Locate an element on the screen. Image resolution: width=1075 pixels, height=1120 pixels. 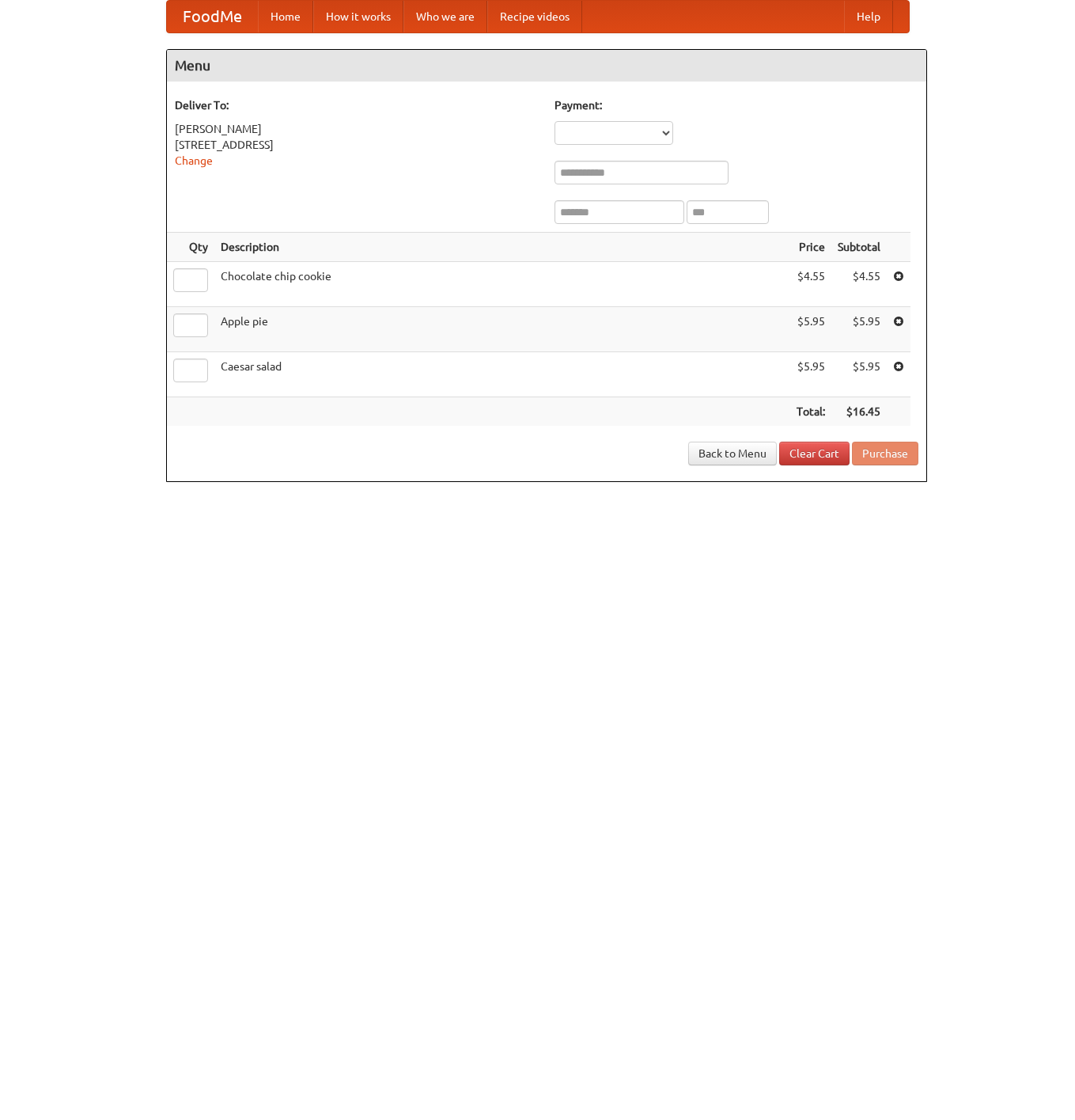
th: $16.45 is located at coordinates (859, 412).